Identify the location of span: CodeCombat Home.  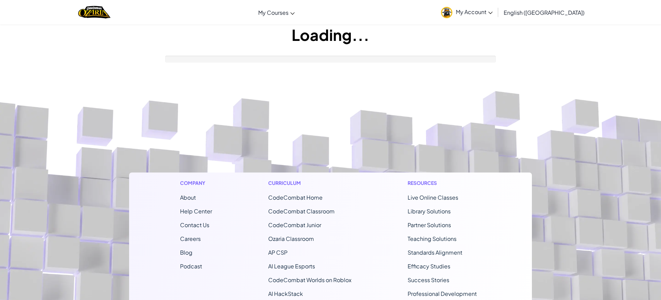
(295, 197).